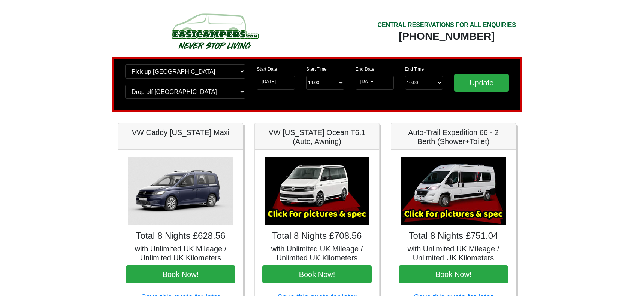 This screenshot has width=634, height=296. What do you see at coordinates (365, 69) in the screenshot?
I see `label: End Date` at bounding box center [365, 69].